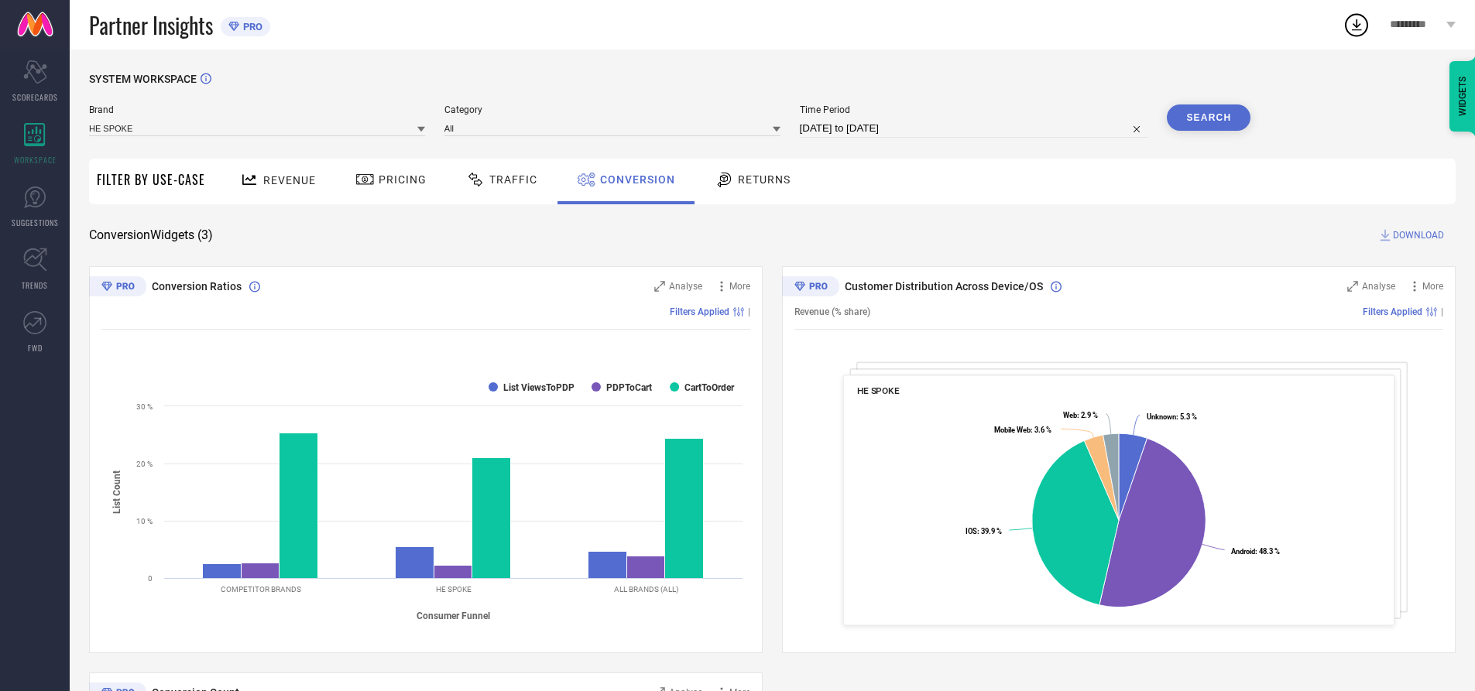 The width and height of the screenshot is (1475, 691). What do you see at coordinates (1023, 430) in the screenshot?
I see `text: : 3.6 %` at bounding box center [1023, 430].